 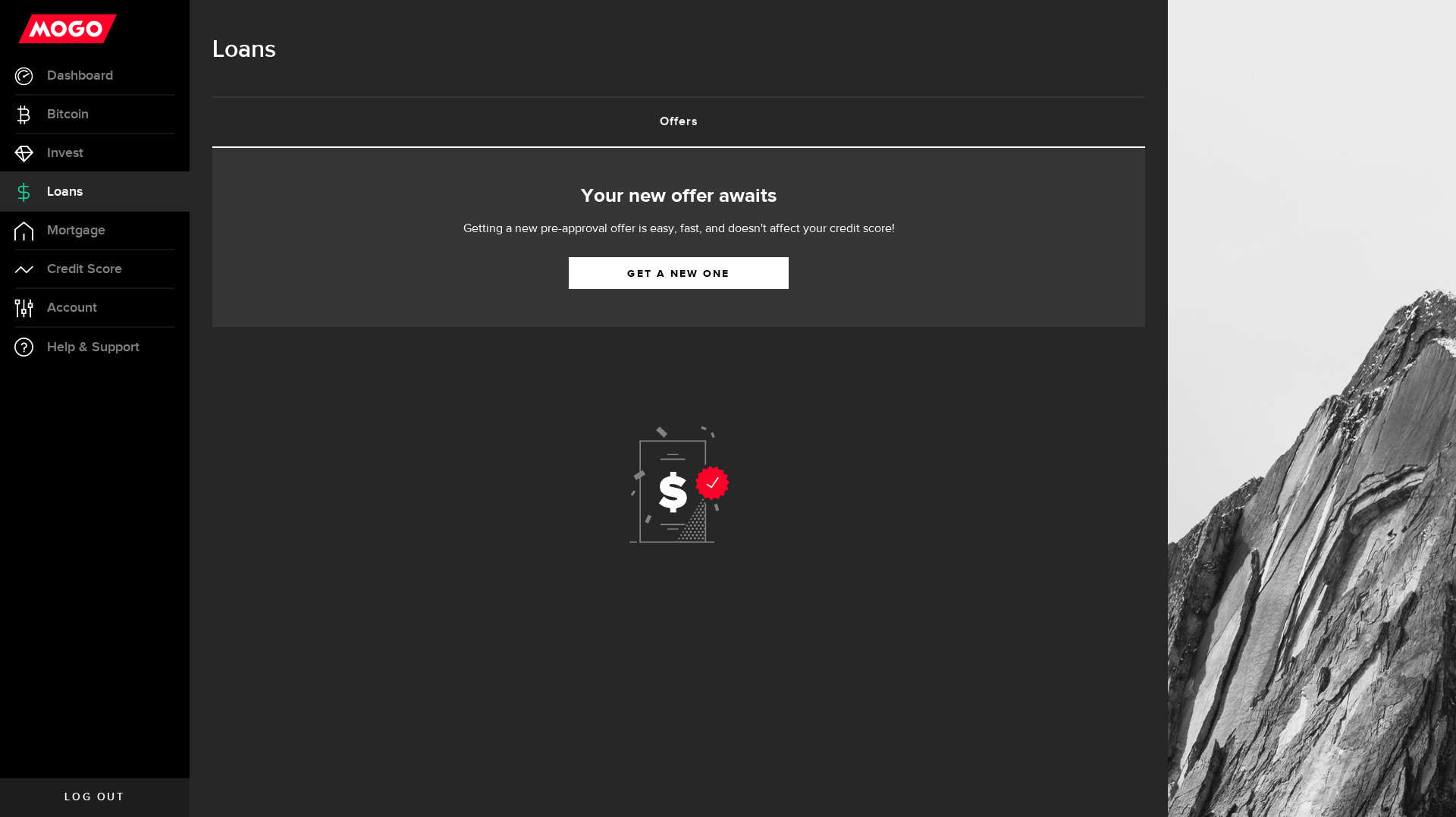 What do you see at coordinates (679, 273) in the screenshot?
I see `a: Get a new one` at bounding box center [679, 273].